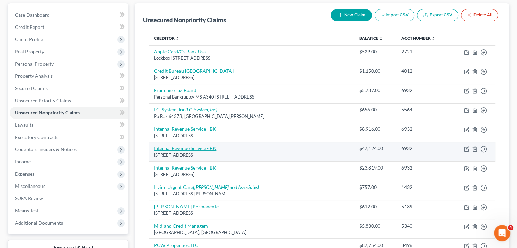 This screenshot has width=517, height=248. Describe the element at coordinates (423, 207) in the screenshot. I see `div: 5139` at that location.